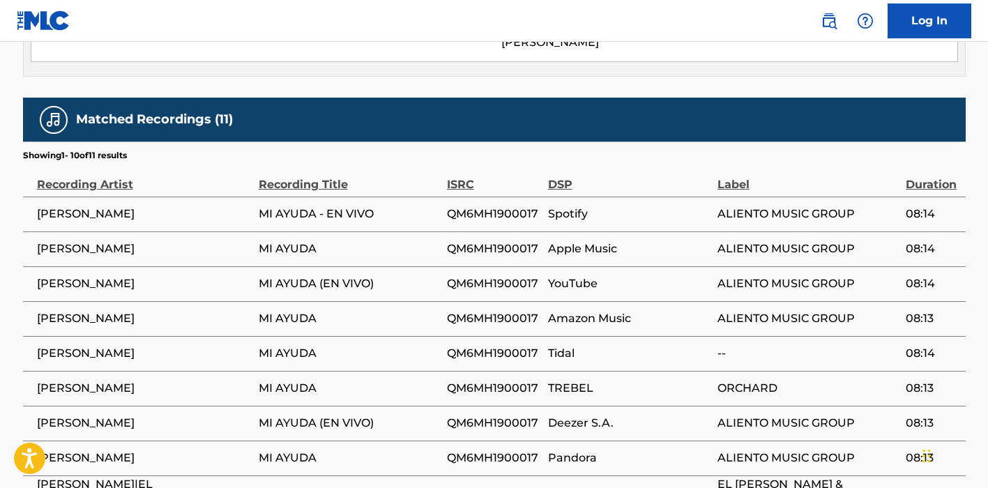 This screenshot has height=488, width=988. I want to click on a: Log In, so click(929, 21).